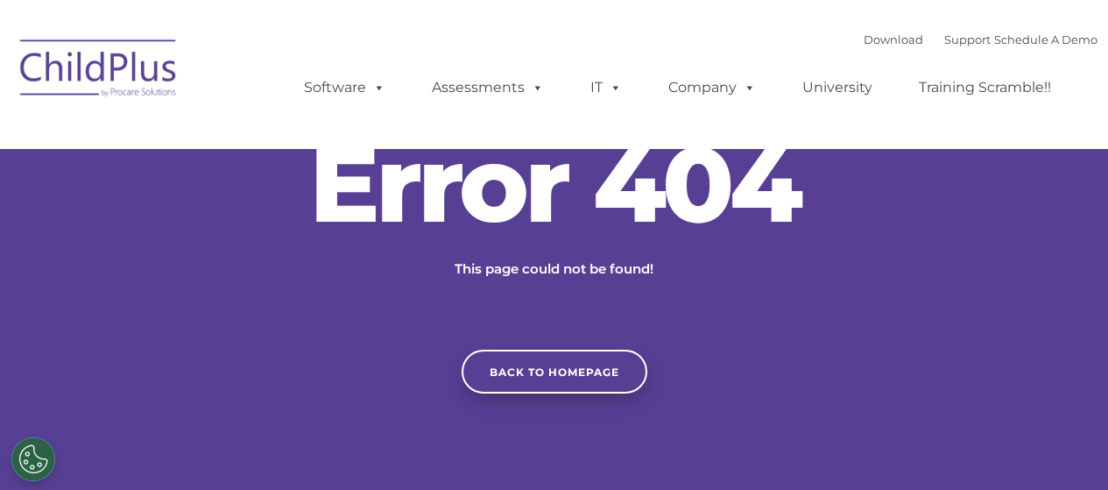 This screenshot has height=490, width=1108. What do you see at coordinates (984, 88) in the screenshot?
I see `a: Training Scramble!!` at bounding box center [984, 88].